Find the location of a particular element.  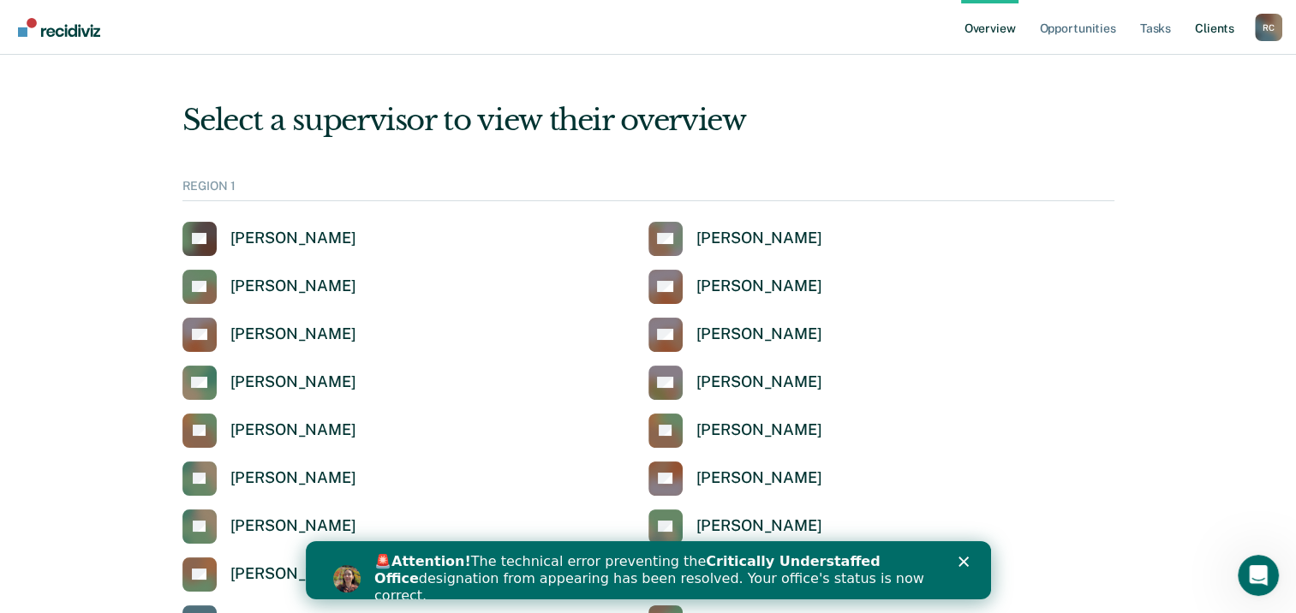

div: Select a supervisor to view their overview is located at coordinates (649, 120).